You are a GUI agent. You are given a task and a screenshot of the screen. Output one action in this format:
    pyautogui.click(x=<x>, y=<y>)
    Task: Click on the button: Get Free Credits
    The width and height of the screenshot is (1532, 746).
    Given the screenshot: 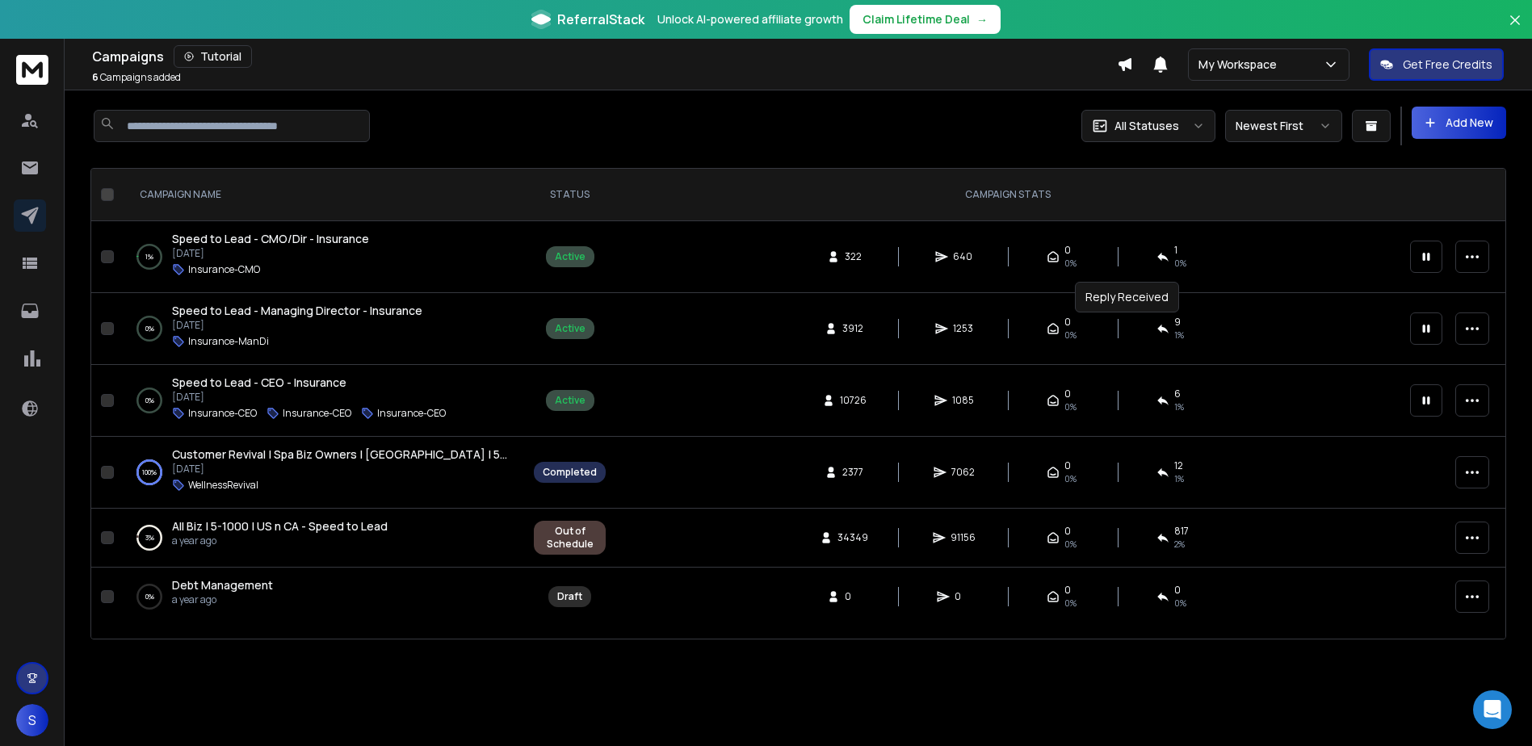 What is the action you would take?
    pyautogui.click(x=1436, y=65)
    